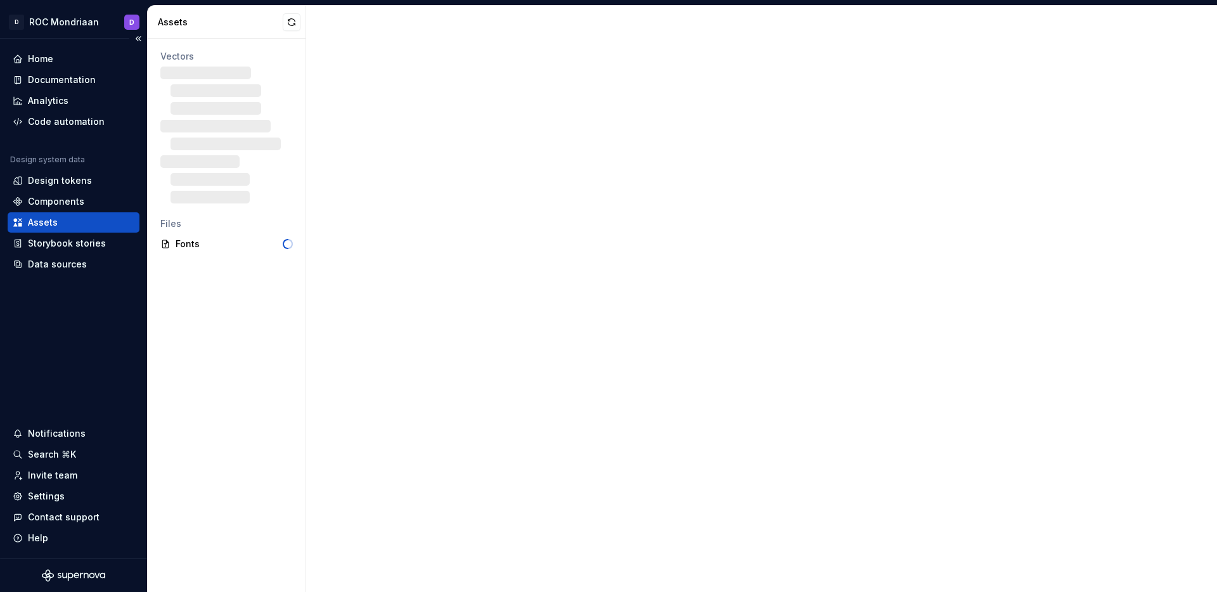 This screenshot has width=1217, height=592. Describe the element at coordinates (74, 264) in the screenshot. I see `a: Data sources` at that location.